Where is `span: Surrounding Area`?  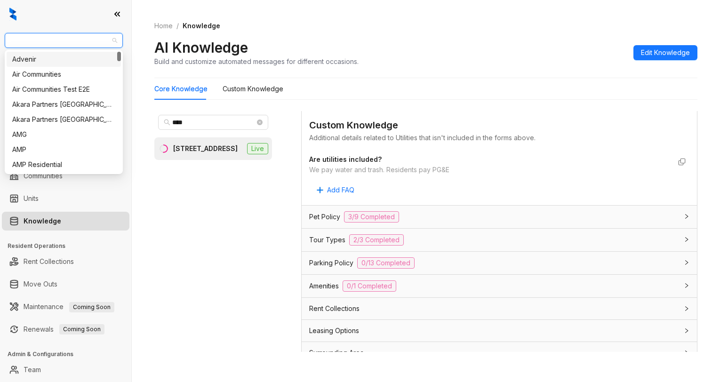
span: Surrounding Area is located at coordinates (337, 353).